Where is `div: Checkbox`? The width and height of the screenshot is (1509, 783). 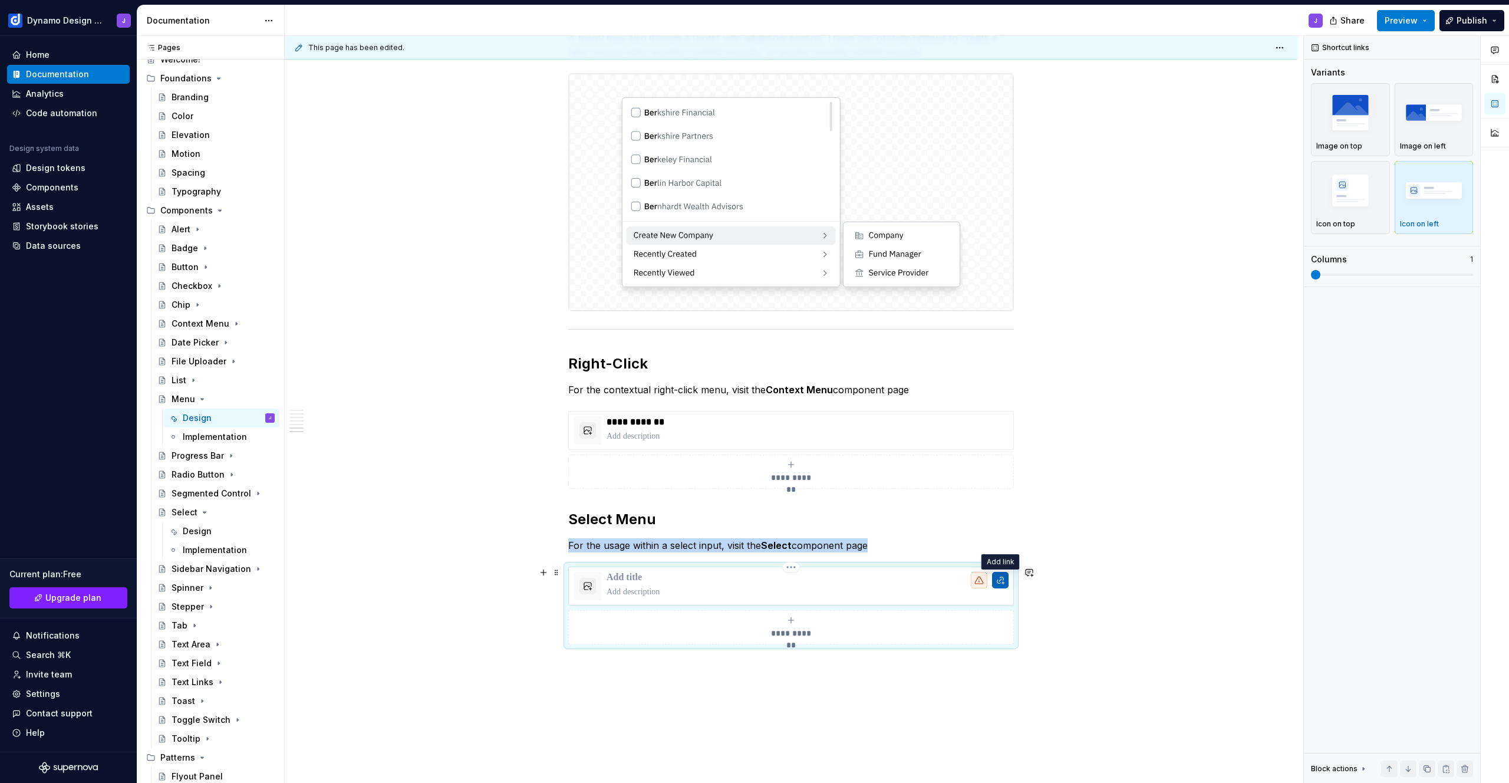 div: Checkbox is located at coordinates (192, 286).